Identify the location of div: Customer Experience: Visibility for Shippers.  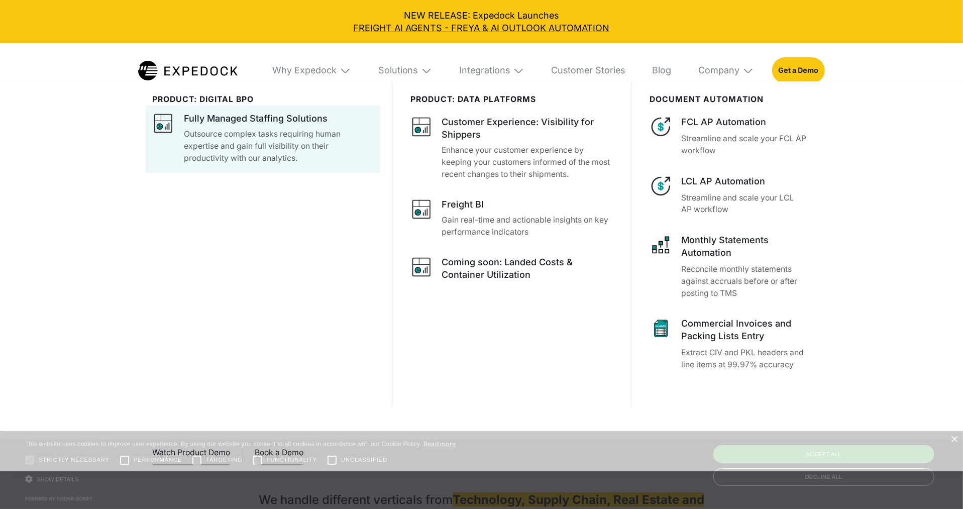
(528, 128).